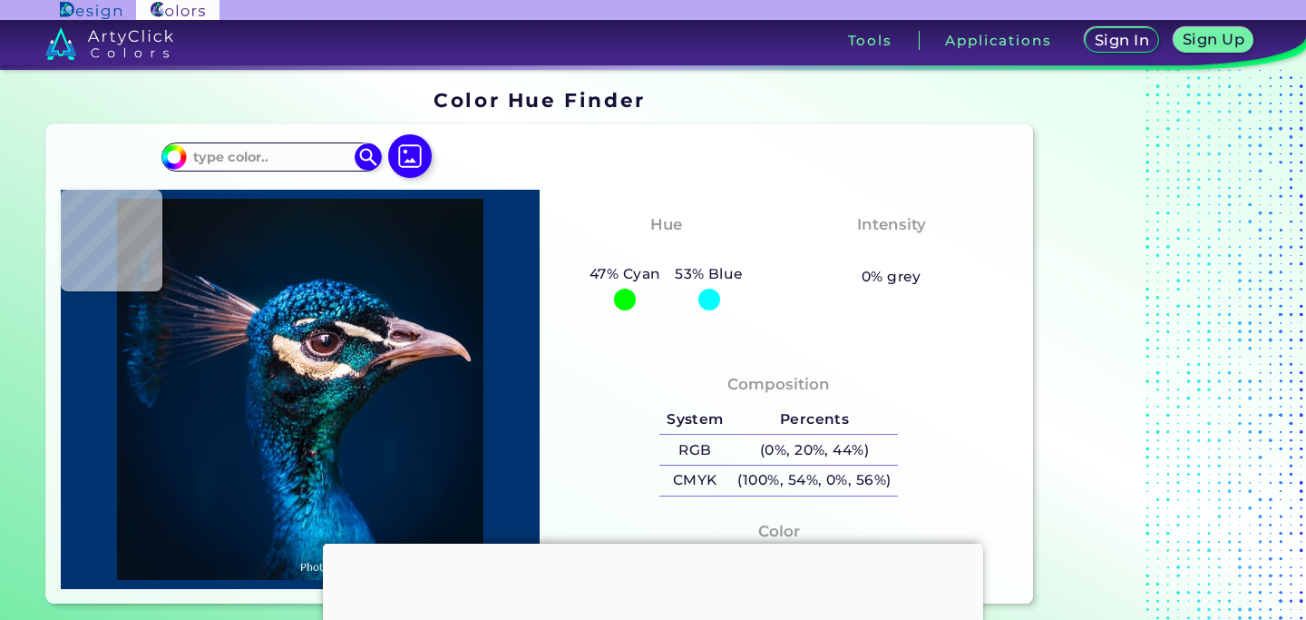  What do you see at coordinates (625, 274) in the screenshot?
I see `h5: 47% Cyan` at bounding box center [625, 274].